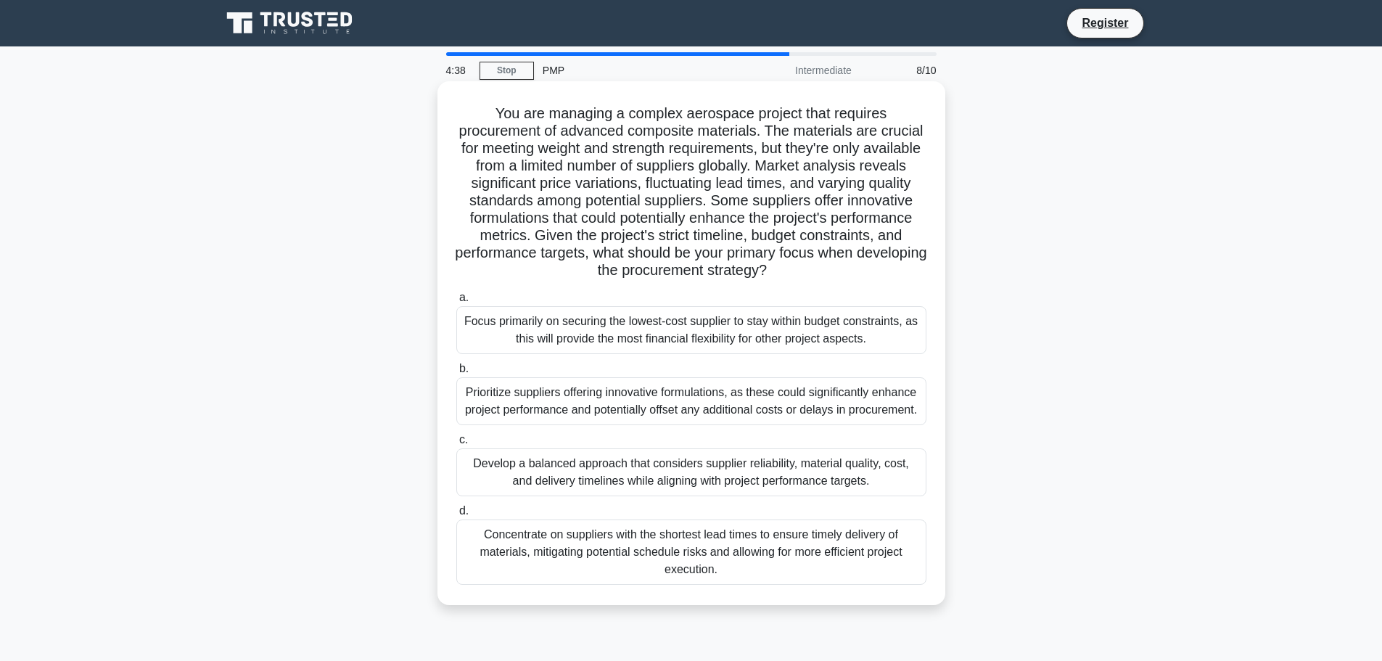 The width and height of the screenshot is (1382, 661). I want to click on a: Register, so click(1105, 22).